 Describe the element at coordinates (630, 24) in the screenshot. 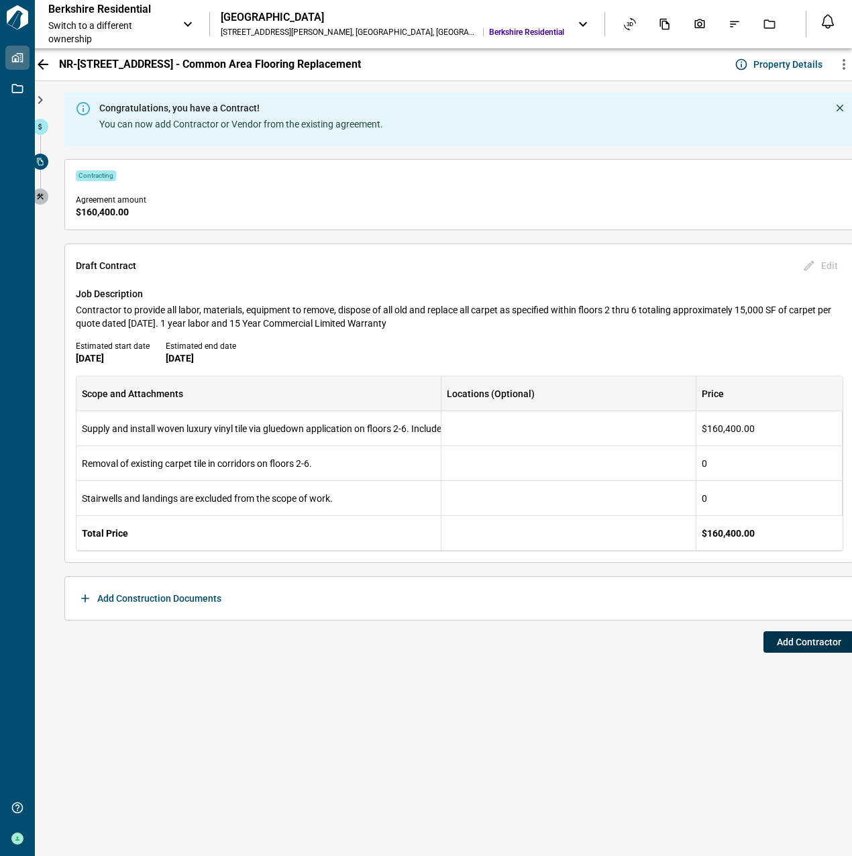

I see `div: Asset View` at that location.